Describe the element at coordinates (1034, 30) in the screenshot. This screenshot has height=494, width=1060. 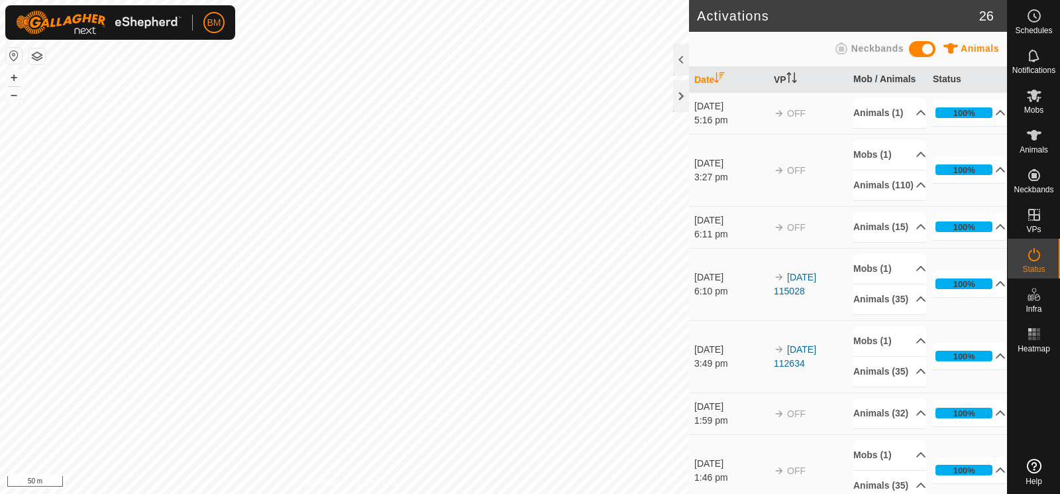
I see `span: Schedules` at that location.